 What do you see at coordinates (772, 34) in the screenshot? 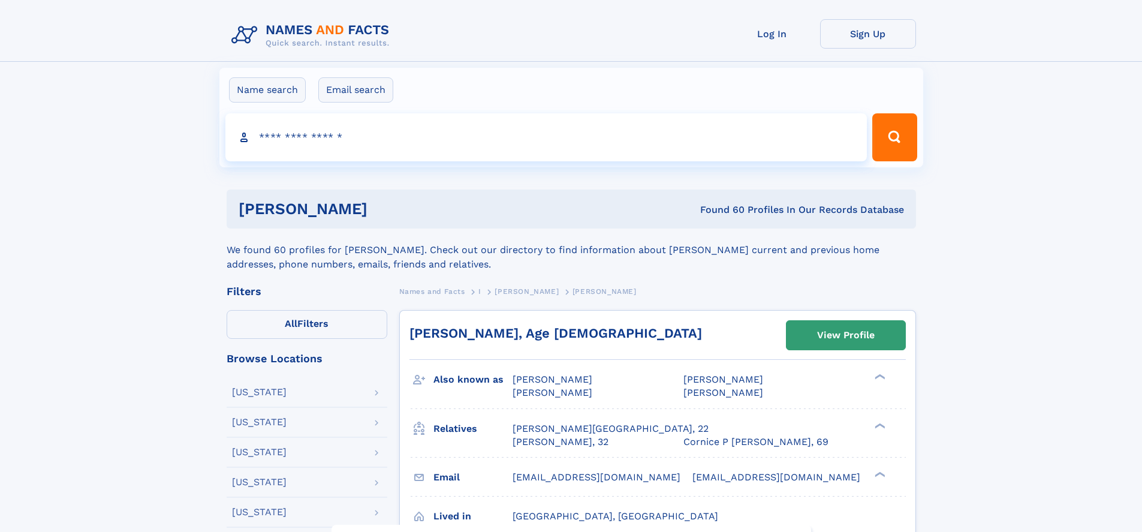
I see `a: Log In` at bounding box center [772, 34].